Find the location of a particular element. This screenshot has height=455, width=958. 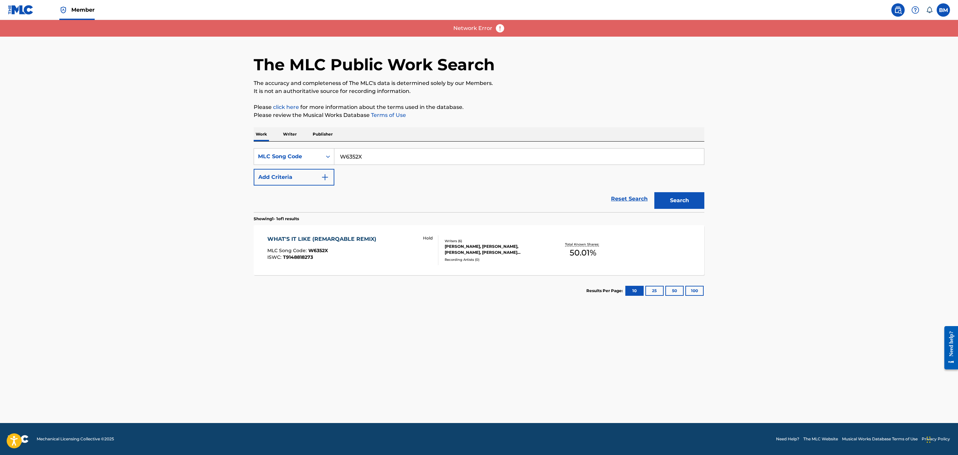

img: Top Rightsholder is located at coordinates (63, 10).